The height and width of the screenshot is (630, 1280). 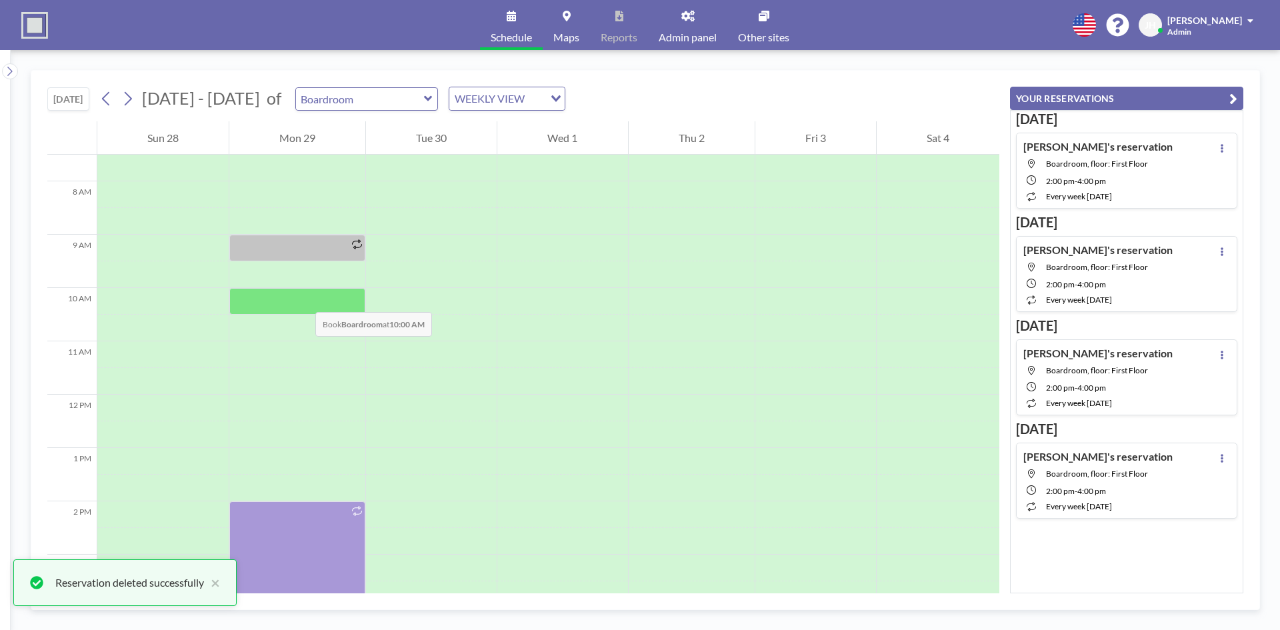 What do you see at coordinates (1180, 31) in the screenshot?
I see `span: Admin` at bounding box center [1180, 31].